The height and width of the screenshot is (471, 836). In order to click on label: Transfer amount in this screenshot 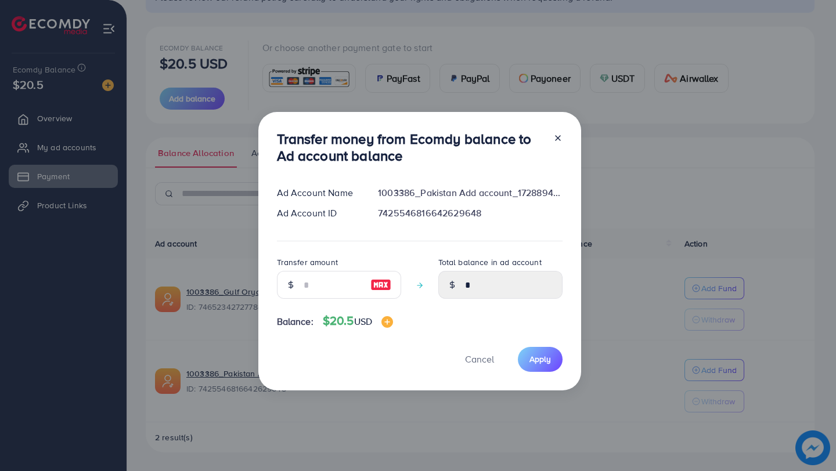, I will do `click(307, 262)`.